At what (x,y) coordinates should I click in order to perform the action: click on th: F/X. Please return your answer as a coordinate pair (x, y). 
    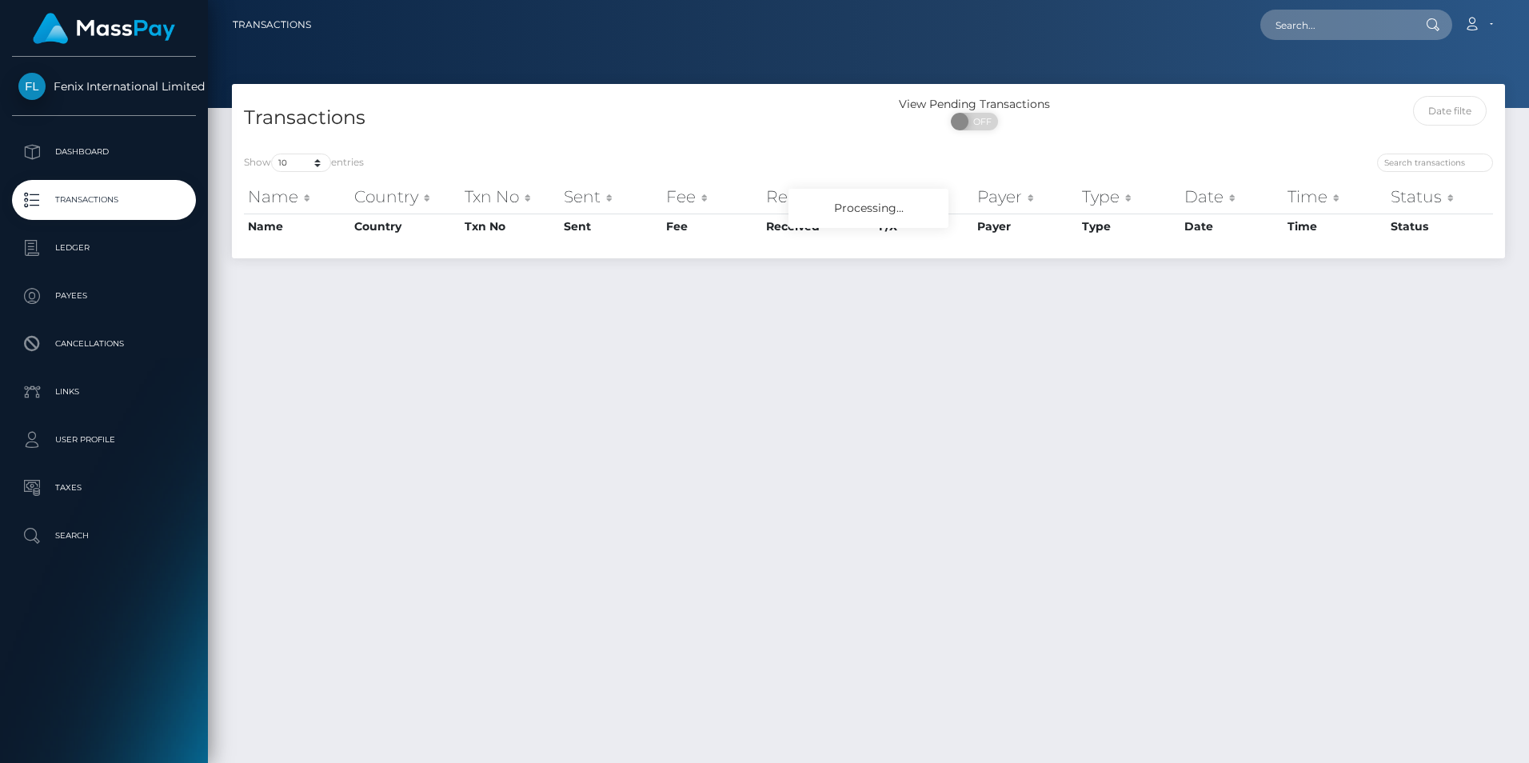
    Looking at the image, I should click on (924, 197).